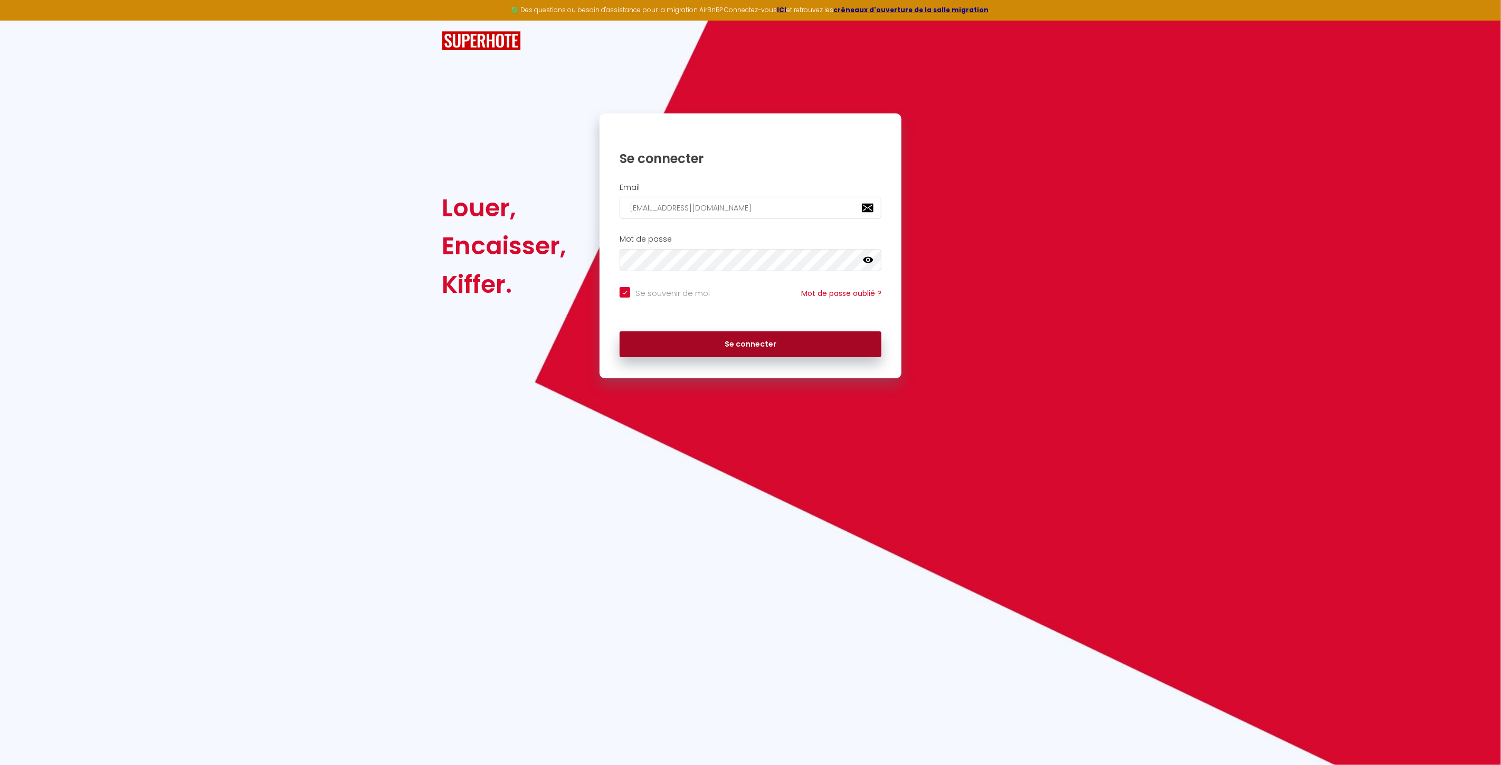  I want to click on strong: créneaux d'ouverture de la salle migration, so click(911, 10).